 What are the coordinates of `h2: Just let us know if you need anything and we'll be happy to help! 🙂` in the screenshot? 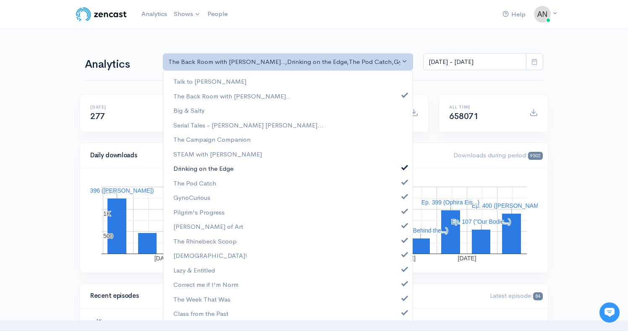 It's located at (84, 76).